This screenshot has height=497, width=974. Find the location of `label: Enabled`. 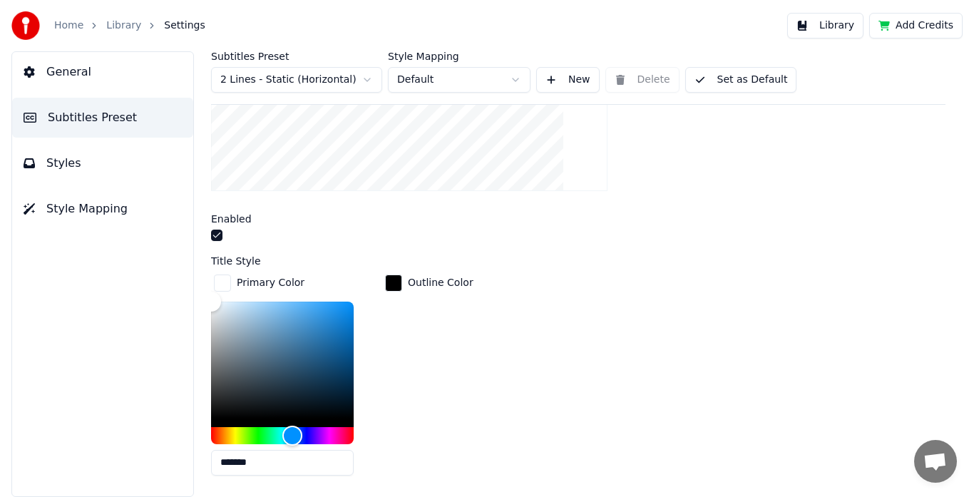

label: Enabled is located at coordinates (231, 219).